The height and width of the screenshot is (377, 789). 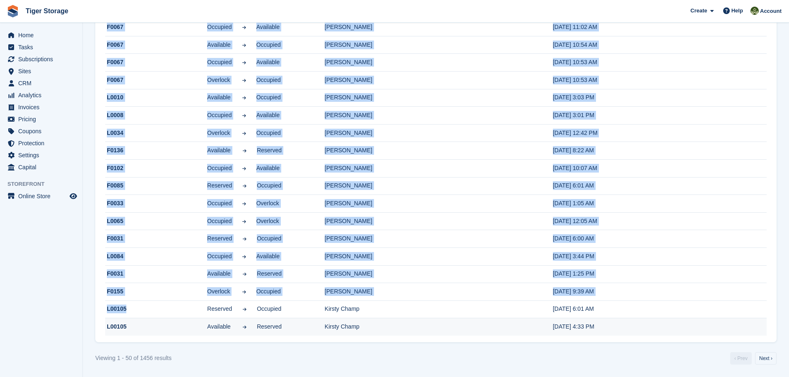 I want to click on span: Create, so click(x=699, y=11).